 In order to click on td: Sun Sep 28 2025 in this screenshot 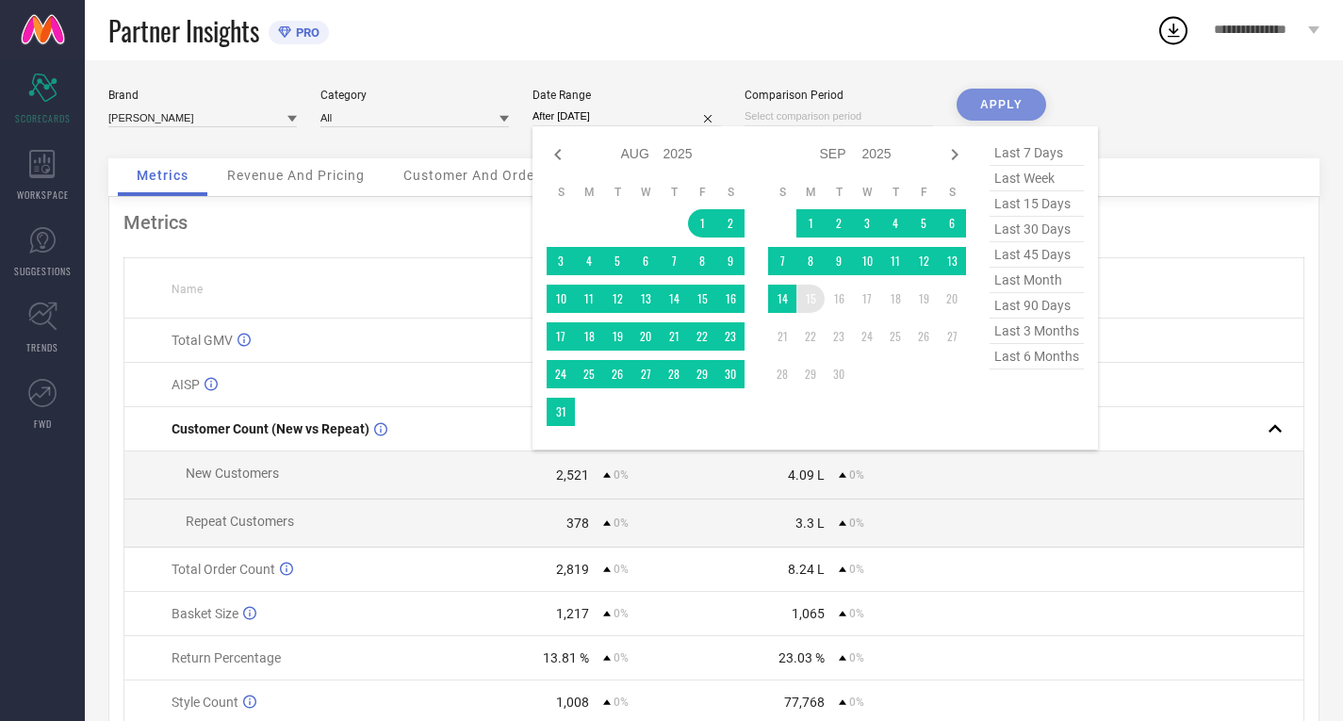, I will do `click(782, 374)`.